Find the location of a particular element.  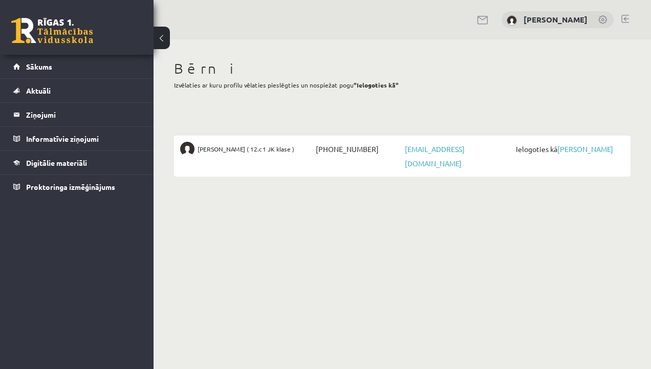

a: Sākums is located at coordinates (77, 67).